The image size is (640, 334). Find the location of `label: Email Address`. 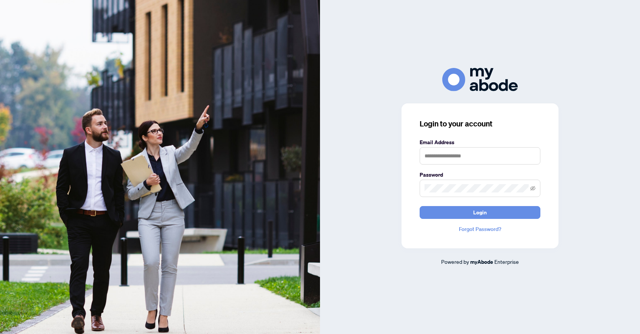

label: Email Address is located at coordinates (480, 142).